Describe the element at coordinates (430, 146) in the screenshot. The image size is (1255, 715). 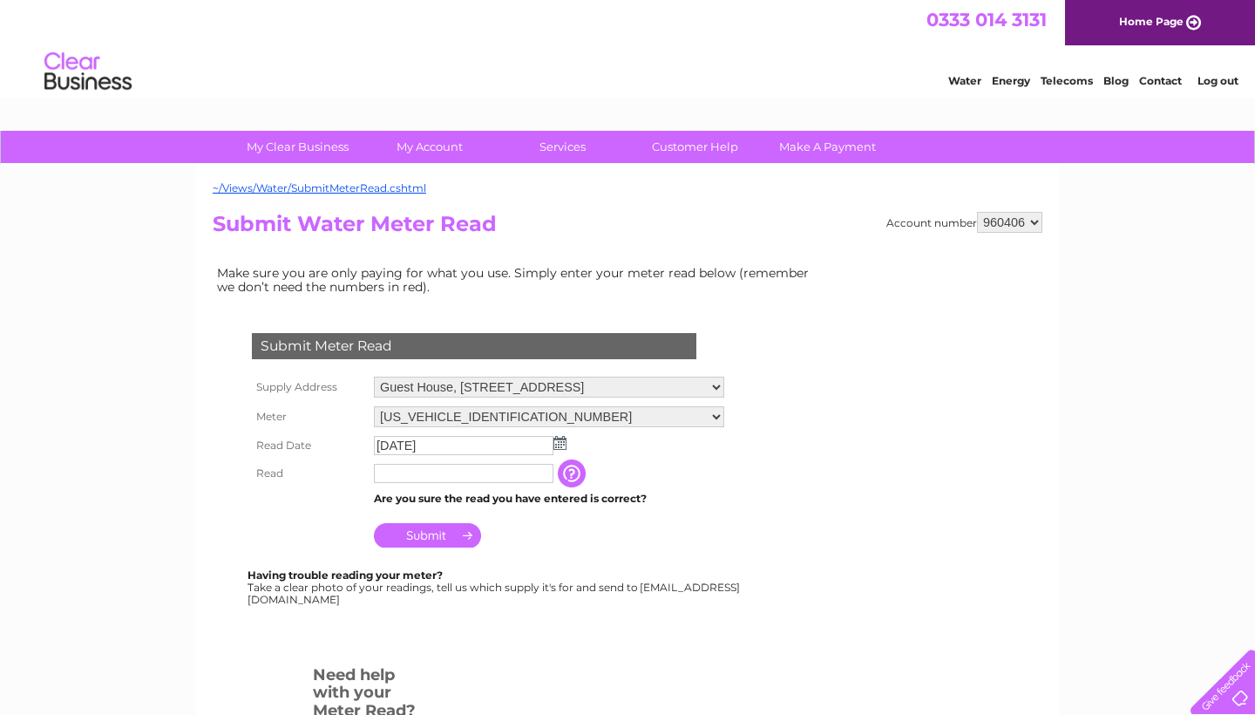
I see `a: My Account` at that location.